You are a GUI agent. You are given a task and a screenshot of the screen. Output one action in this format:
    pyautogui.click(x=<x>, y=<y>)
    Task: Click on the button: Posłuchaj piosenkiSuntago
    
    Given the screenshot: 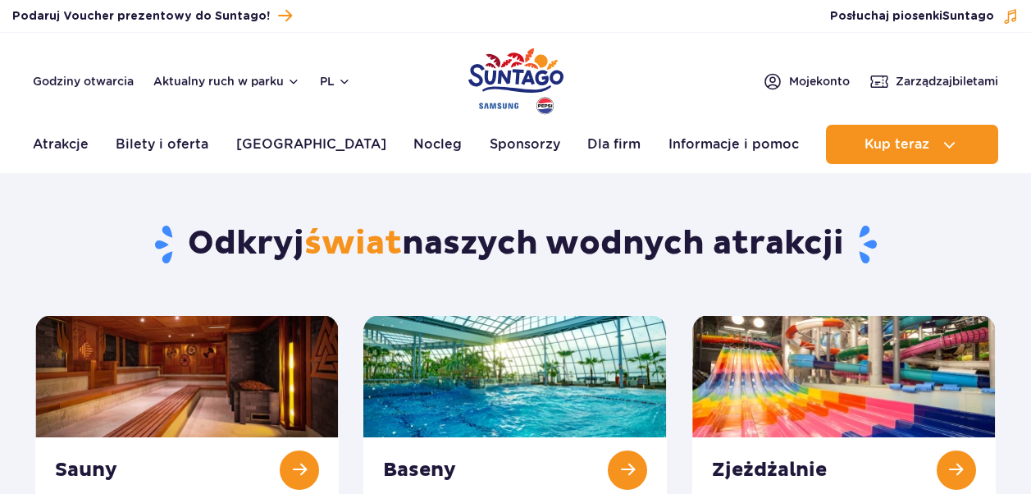 What is the action you would take?
    pyautogui.click(x=925, y=16)
    